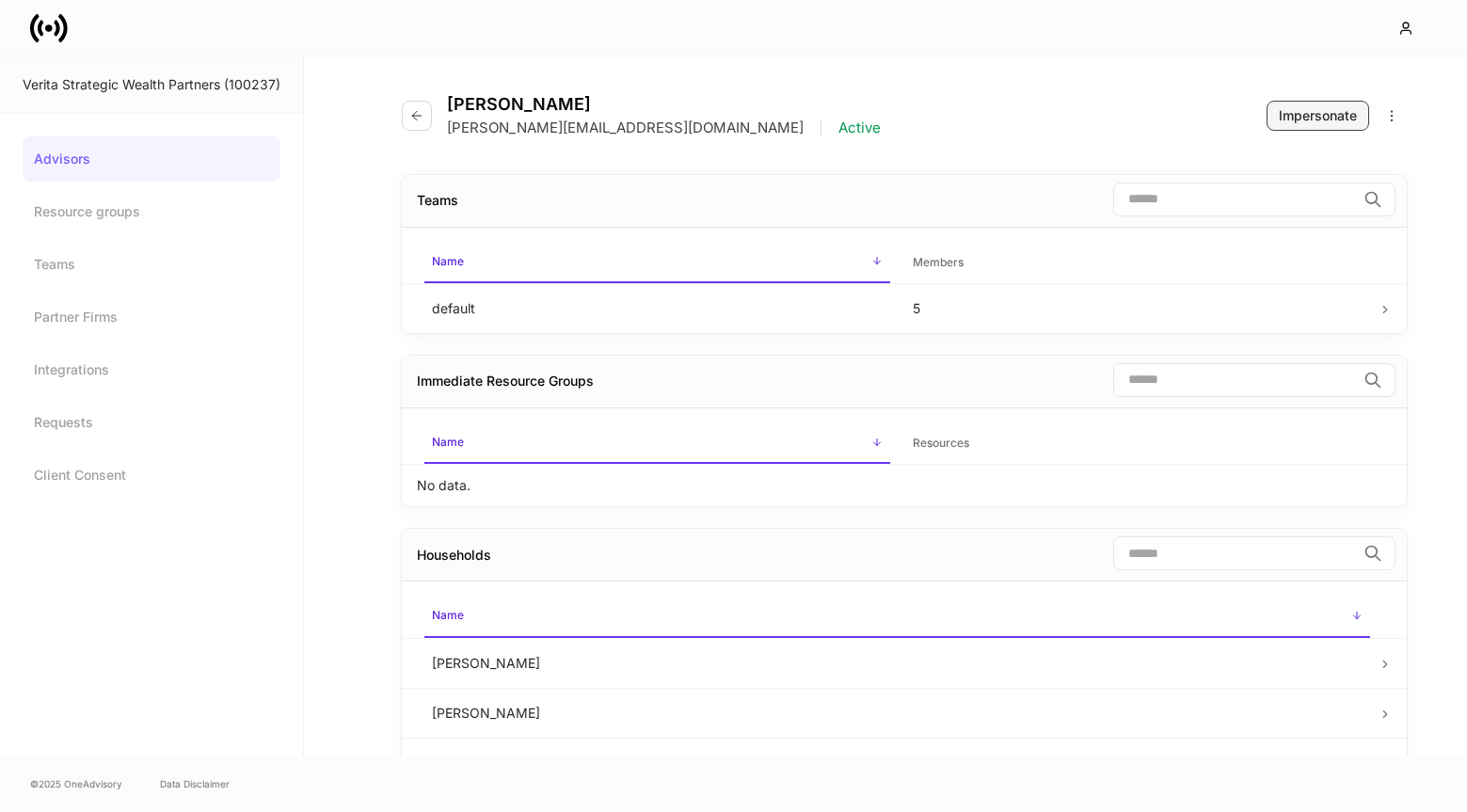 This screenshot has width=1467, height=812. What do you see at coordinates (657, 307) in the screenshot?
I see `td: default` at bounding box center [657, 307].